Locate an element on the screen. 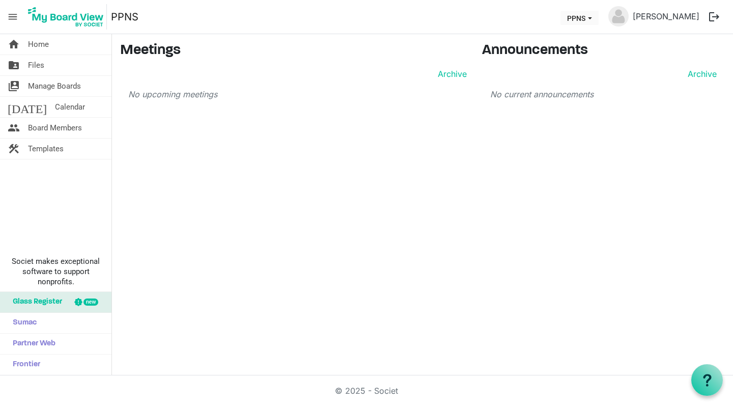  span: Calendar is located at coordinates (70, 107).